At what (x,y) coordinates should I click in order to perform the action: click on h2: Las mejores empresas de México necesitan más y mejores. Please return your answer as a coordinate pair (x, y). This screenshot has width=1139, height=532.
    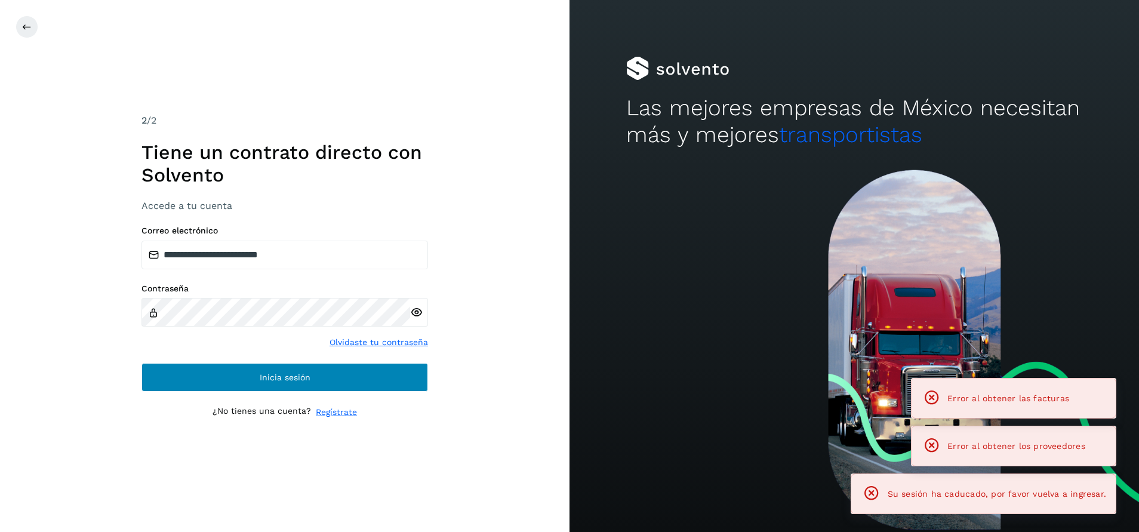
    Looking at the image, I should click on (854, 121).